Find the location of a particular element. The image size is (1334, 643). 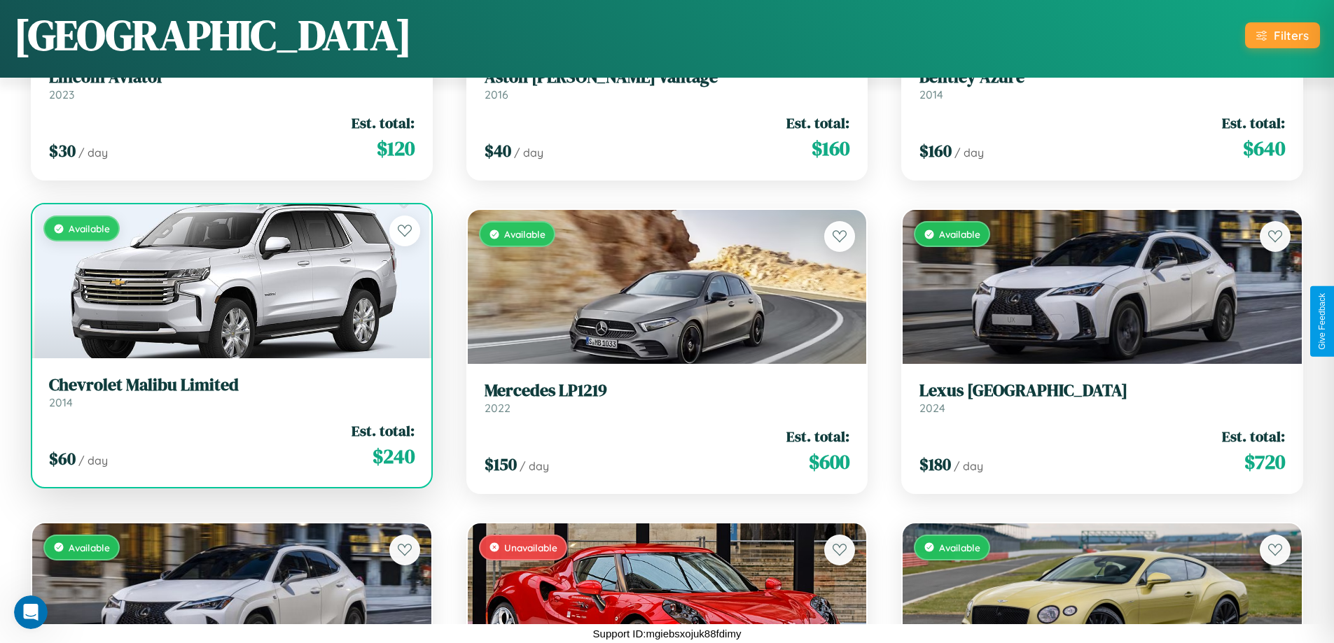

span: $ 640 is located at coordinates (1264, 148).